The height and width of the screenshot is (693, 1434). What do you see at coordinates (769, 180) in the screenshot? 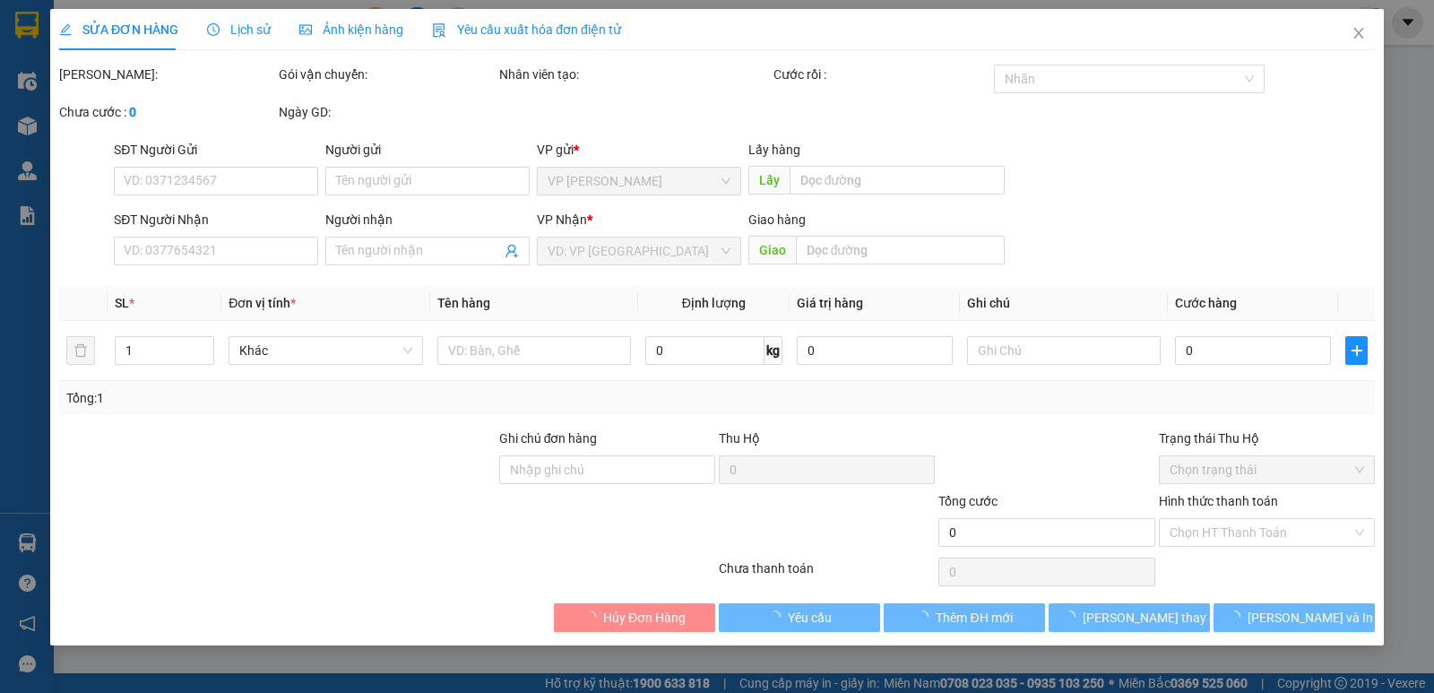
I see `span: Lấy` at bounding box center [769, 180].